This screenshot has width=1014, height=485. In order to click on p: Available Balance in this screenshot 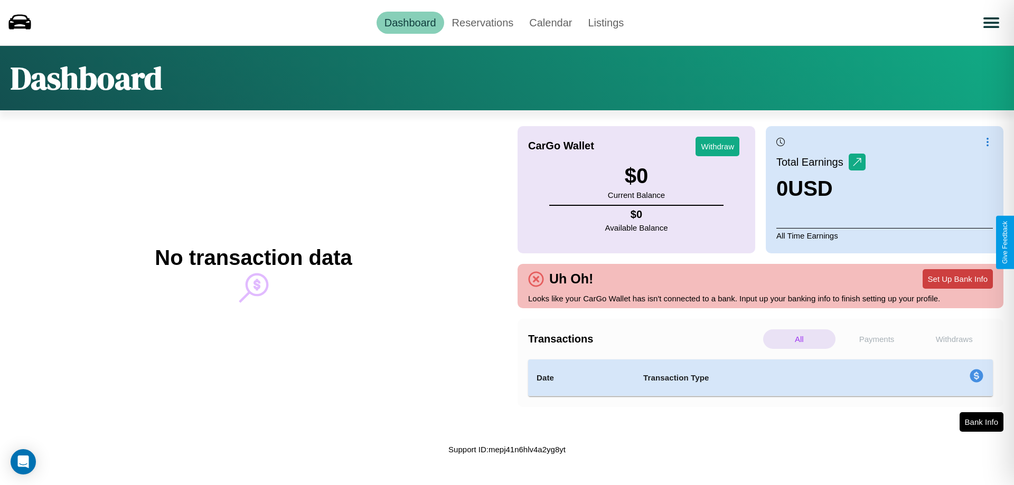, I will do `click(636, 228)`.